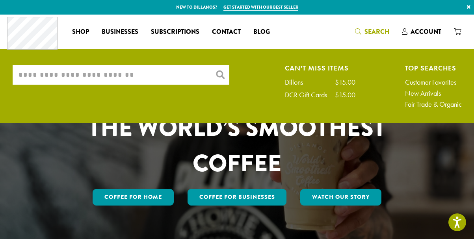 This screenshot has height=239, width=474. I want to click on span: Businesses, so click(120, 32).